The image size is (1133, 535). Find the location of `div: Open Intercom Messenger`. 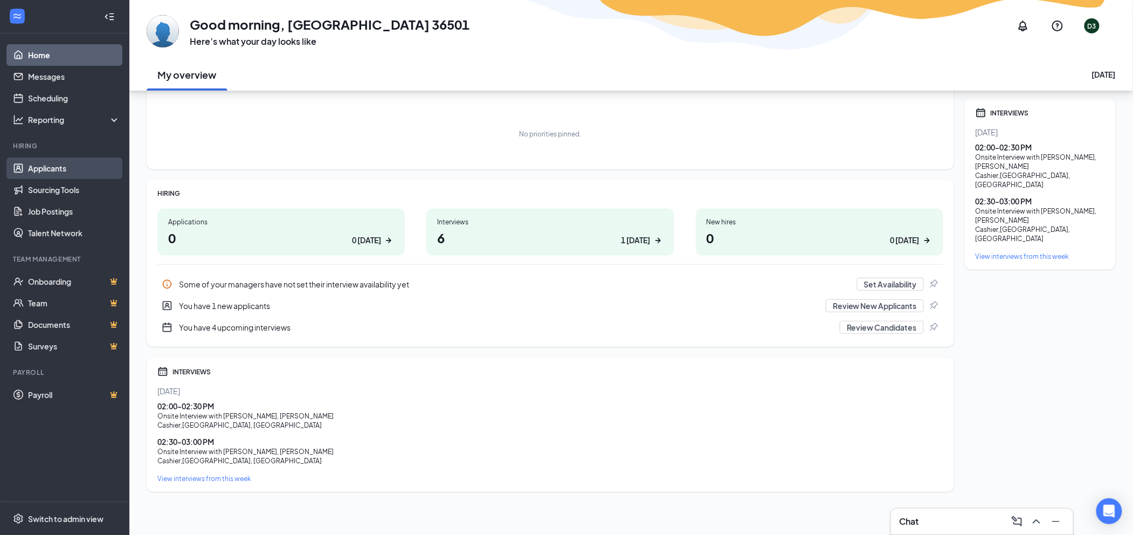

div: Open Intercom Messenger is located at coordinates (1110, 511).